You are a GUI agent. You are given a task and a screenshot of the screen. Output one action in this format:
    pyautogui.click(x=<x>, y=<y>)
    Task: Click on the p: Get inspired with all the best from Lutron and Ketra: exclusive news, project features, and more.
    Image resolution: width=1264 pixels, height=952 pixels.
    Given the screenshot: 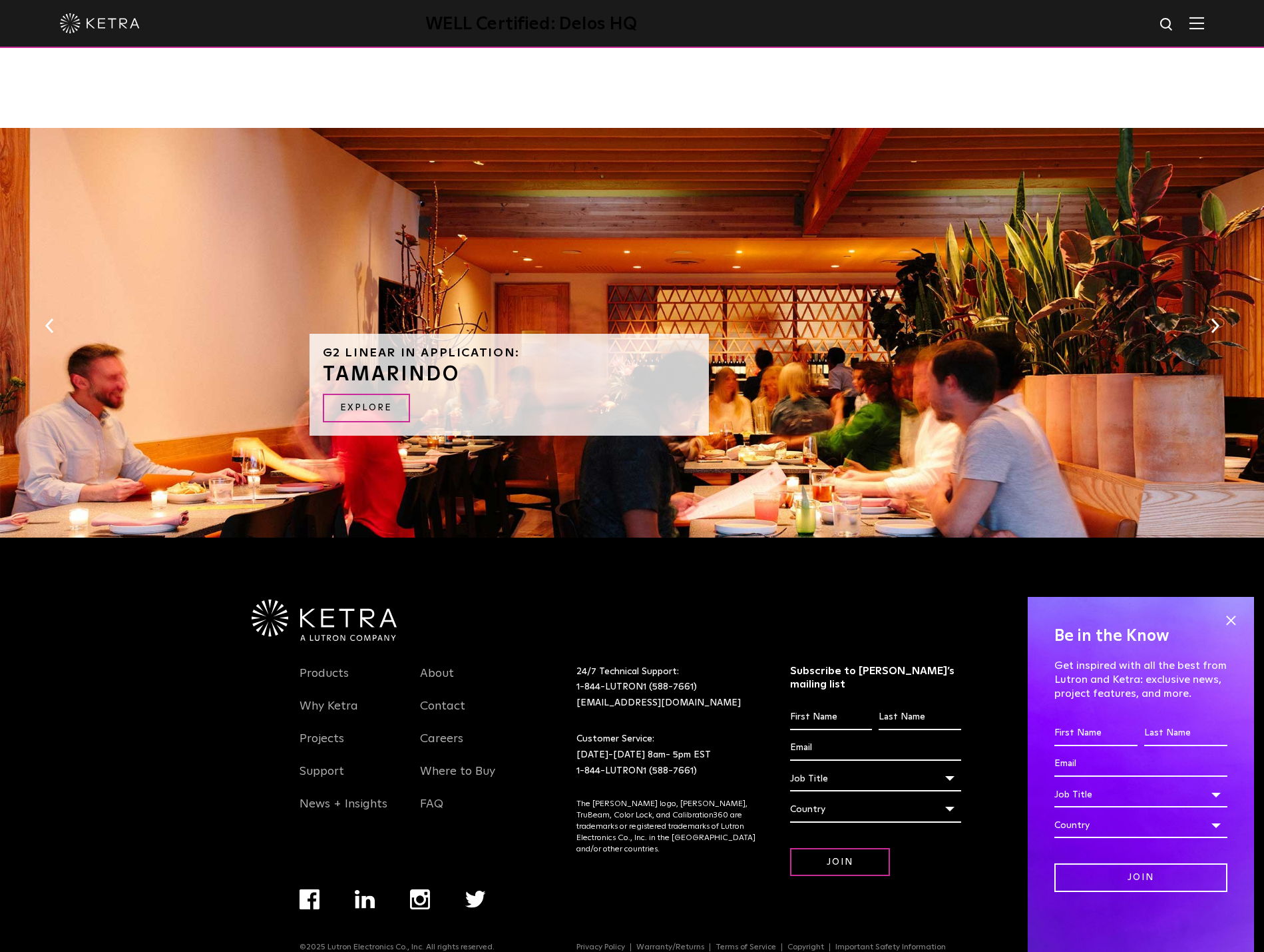 What is the action you would take?
    pyautogui.click(x=1141, y=680)
    